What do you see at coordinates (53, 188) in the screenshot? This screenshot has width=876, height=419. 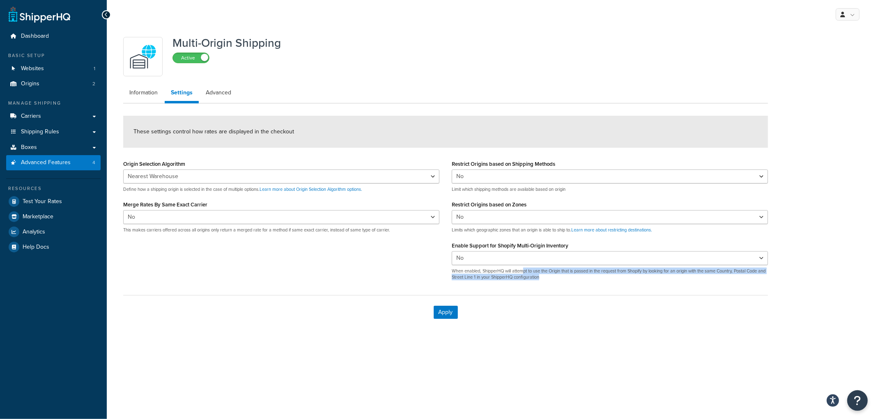 I see `div: Resources` at bounding box center [53, 188].